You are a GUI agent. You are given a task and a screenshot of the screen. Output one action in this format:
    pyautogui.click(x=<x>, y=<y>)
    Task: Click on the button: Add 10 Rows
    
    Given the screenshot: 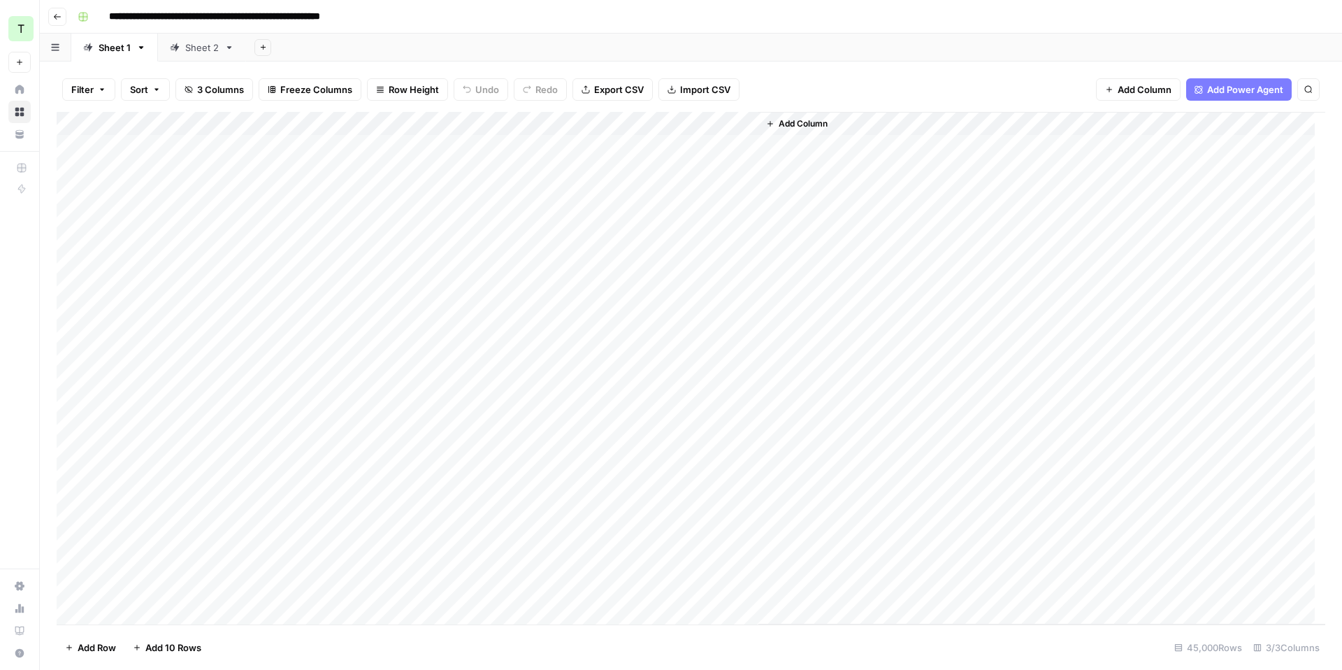 What is the action you would take?
    pyautogui.click(x=167, y=647)
    